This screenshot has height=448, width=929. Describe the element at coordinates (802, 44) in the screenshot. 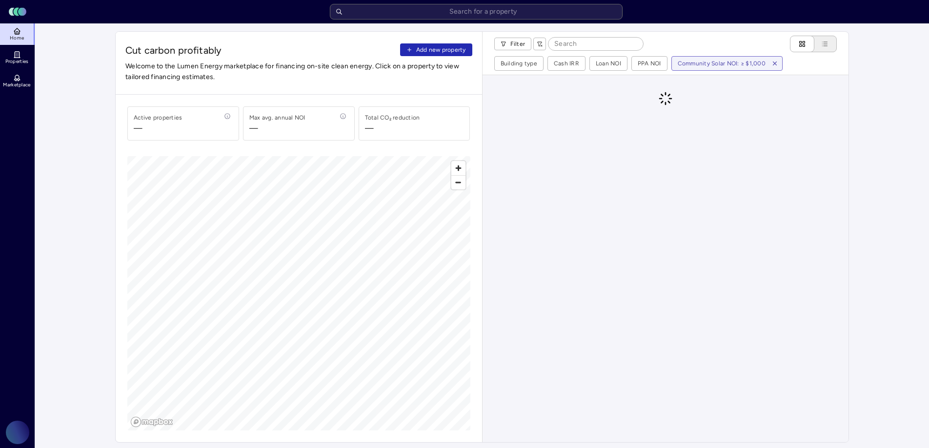

I see `button: Cards view` at that location.